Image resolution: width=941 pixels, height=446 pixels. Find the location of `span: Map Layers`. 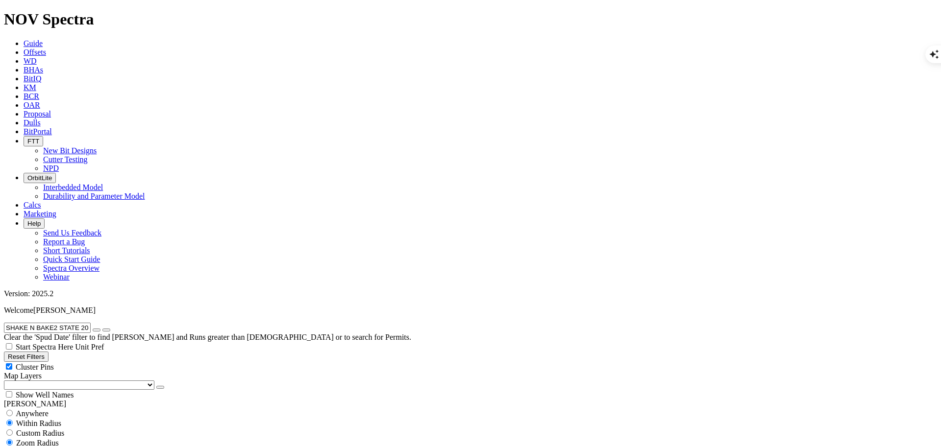

span: Map Layers is located at coordinates (23, 376).